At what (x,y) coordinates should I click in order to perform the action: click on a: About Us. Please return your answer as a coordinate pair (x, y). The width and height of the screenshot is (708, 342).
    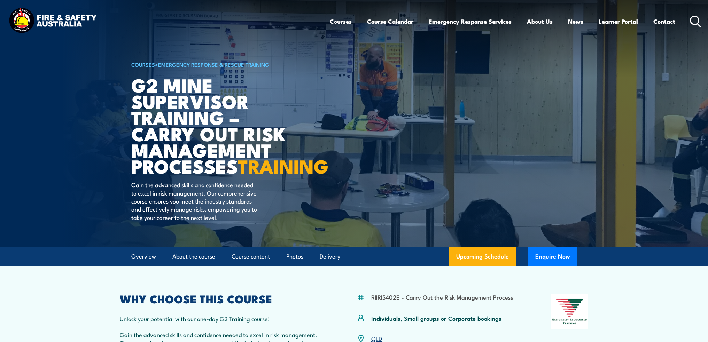
    Looking at the image, I should click on (540, 21).